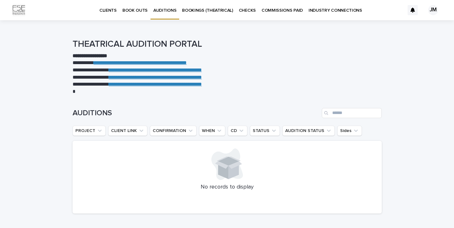  What do you see at coordinates (350, 131) in the screenshot?
I see `button: Sides` at bounding box center [350, 131].